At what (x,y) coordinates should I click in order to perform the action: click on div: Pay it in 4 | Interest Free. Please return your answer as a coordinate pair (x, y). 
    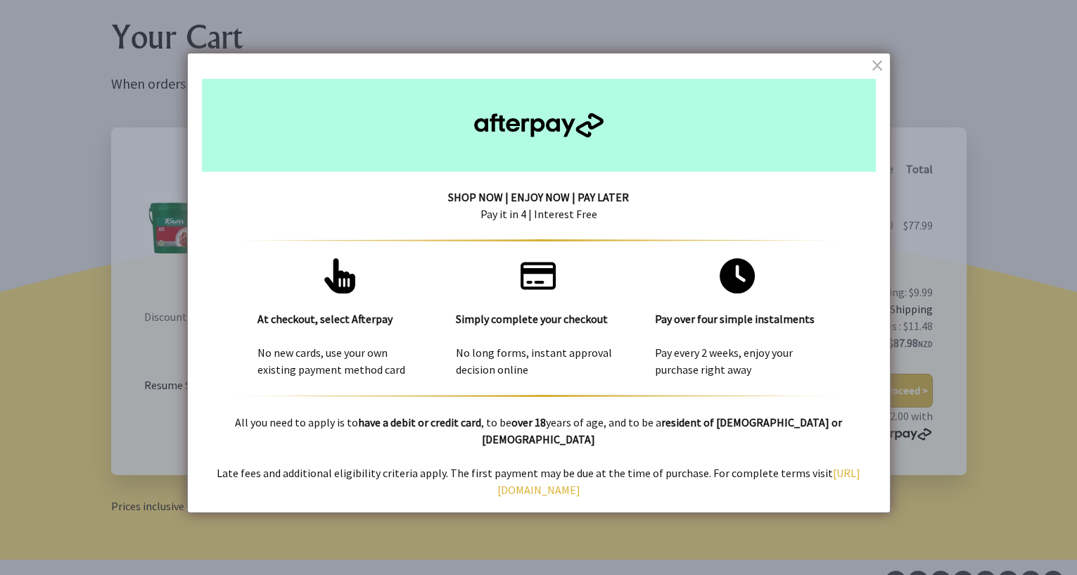
    Looking at the image, I should click on (539, 214).